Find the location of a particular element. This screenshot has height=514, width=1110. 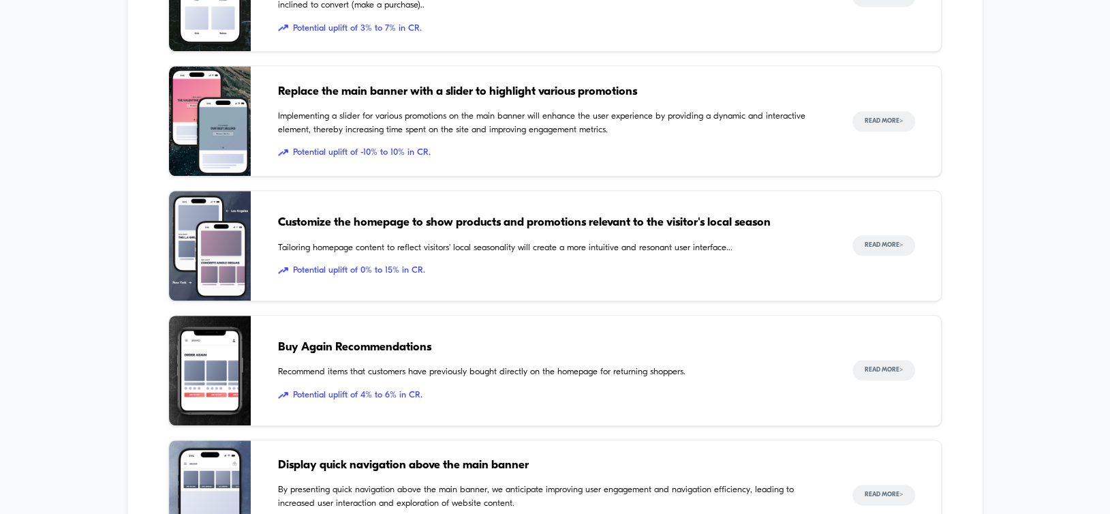

span: Potential uplift of 4% to 6% in CR. is located at coordinates (551, 395).